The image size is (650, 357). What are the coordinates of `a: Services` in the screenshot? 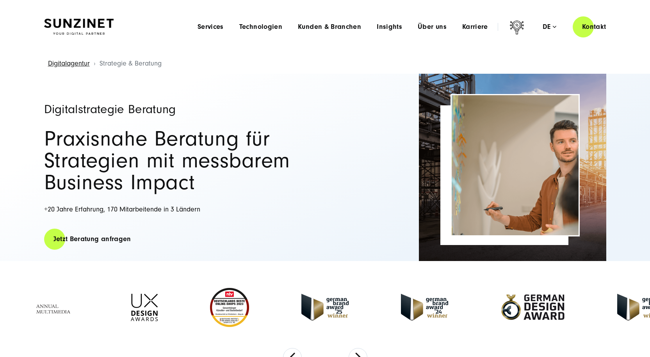 It's located at (210, 27).